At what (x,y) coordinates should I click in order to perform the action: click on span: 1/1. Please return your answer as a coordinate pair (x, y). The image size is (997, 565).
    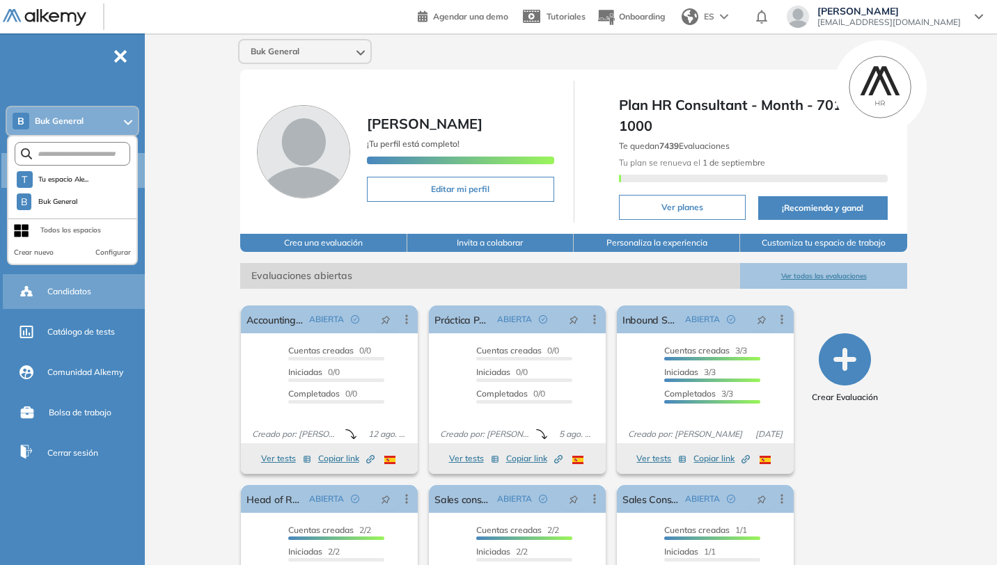
    Looking at the image, I should click on (705, 530).